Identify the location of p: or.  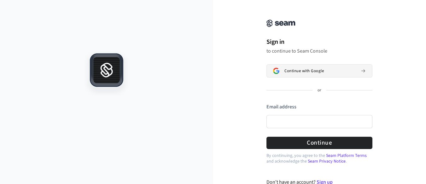
(320, 91).